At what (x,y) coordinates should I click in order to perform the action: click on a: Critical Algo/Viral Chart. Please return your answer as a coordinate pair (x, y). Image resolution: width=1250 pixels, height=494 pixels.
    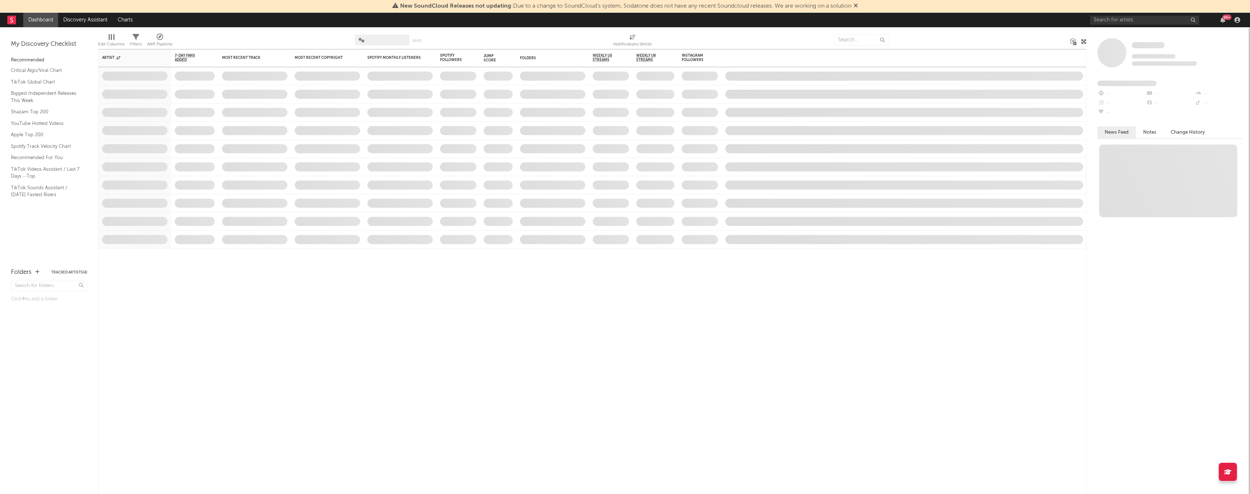
    Looking at the image, I should click on (45, 71).